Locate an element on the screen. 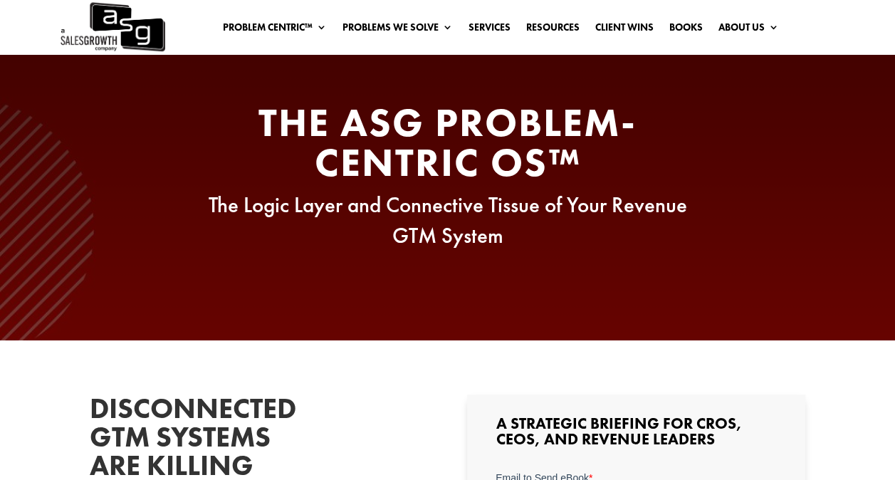 This screenshot has height=480, width=895. a: Resources is located at coordinates (552, 30).